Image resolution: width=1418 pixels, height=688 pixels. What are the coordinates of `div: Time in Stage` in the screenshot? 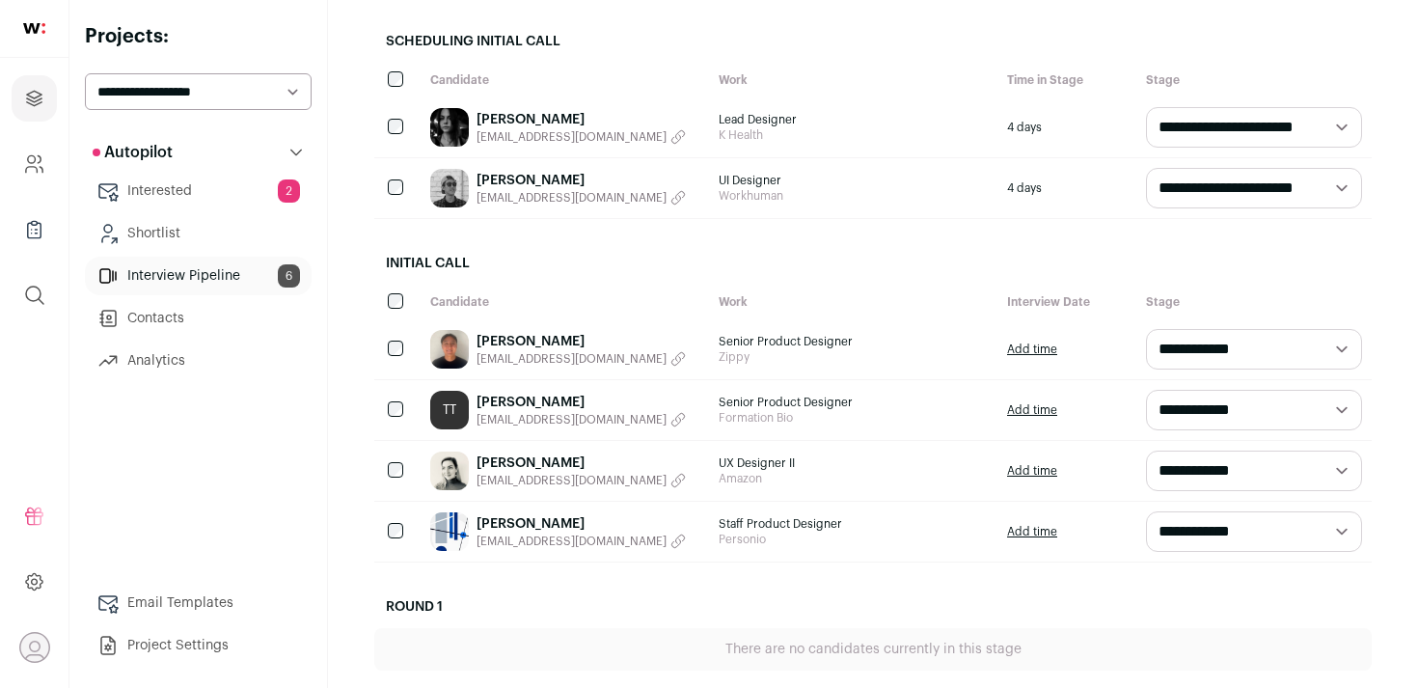 It's located at (1067, 80).